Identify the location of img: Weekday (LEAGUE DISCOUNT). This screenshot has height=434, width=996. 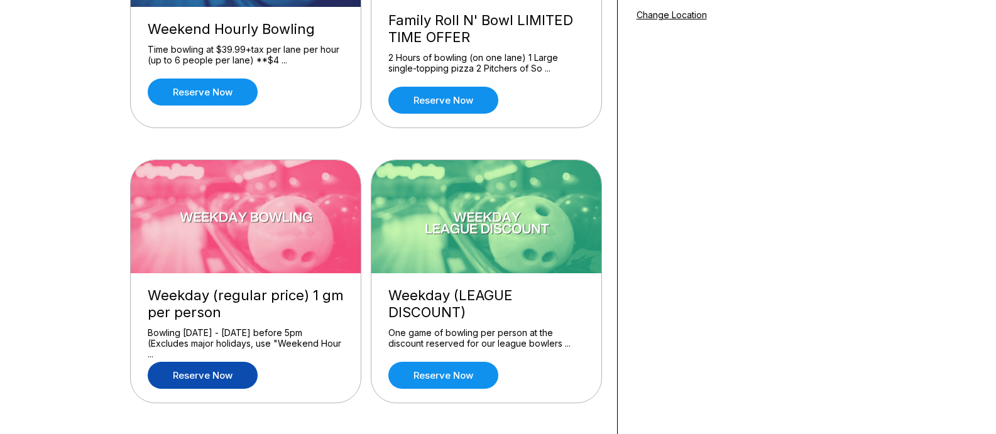
(487, 217).